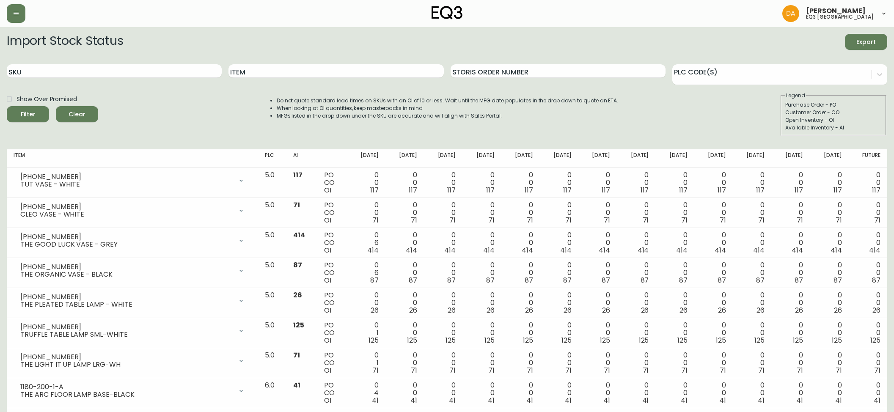 The height and width of the screenshot is (412, 894). Describe the element at coordinates (28, 114) in the screenshot. I see `button: Filter` at that location.